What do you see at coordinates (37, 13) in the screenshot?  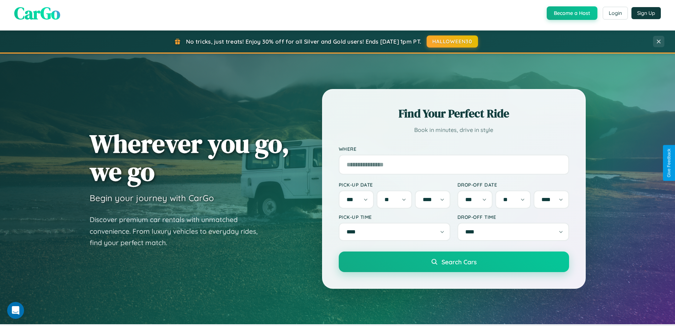 I see `span: CarGo` at bounding box center [37, 13].